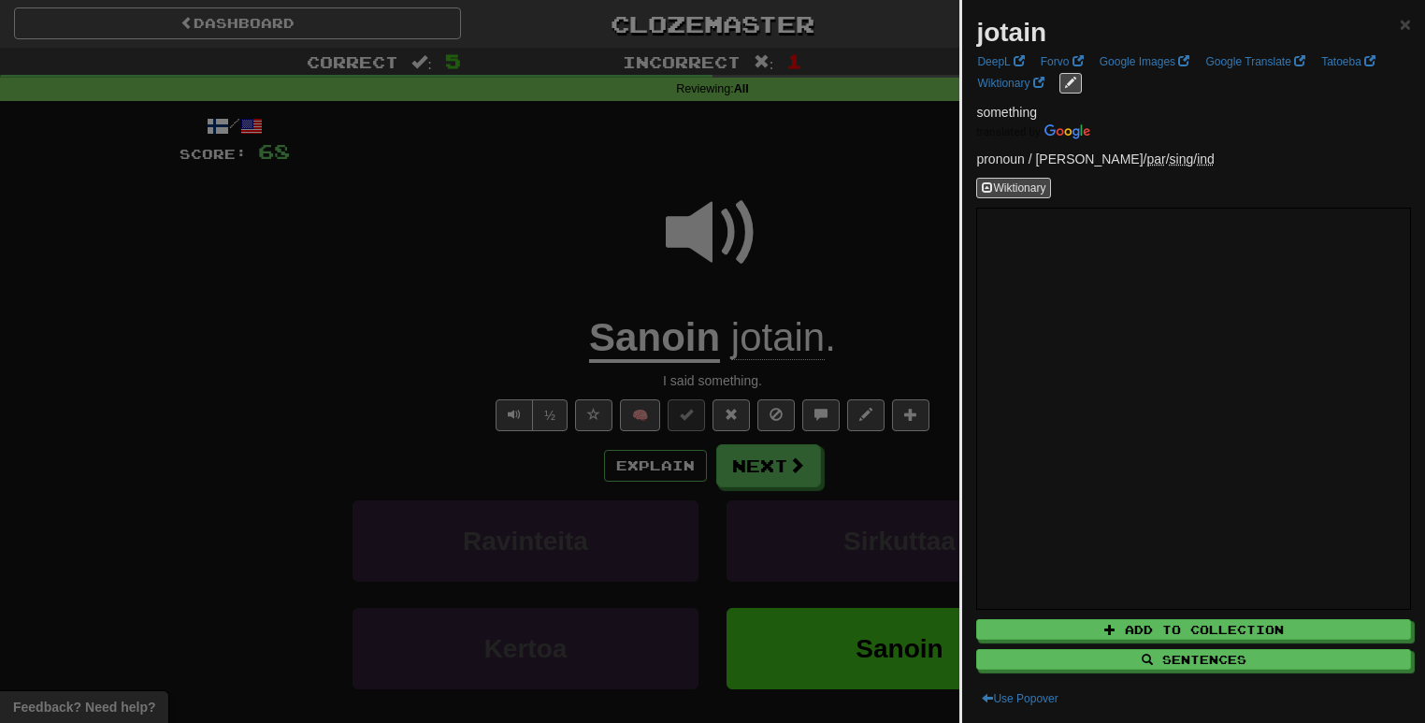 The height and width of the screenshot is (723, 1425). What do you see at coordinates (1156, 159) in the screenshot?
I see `abbr: Case: Partitive` at bounding box center [1156, 159].